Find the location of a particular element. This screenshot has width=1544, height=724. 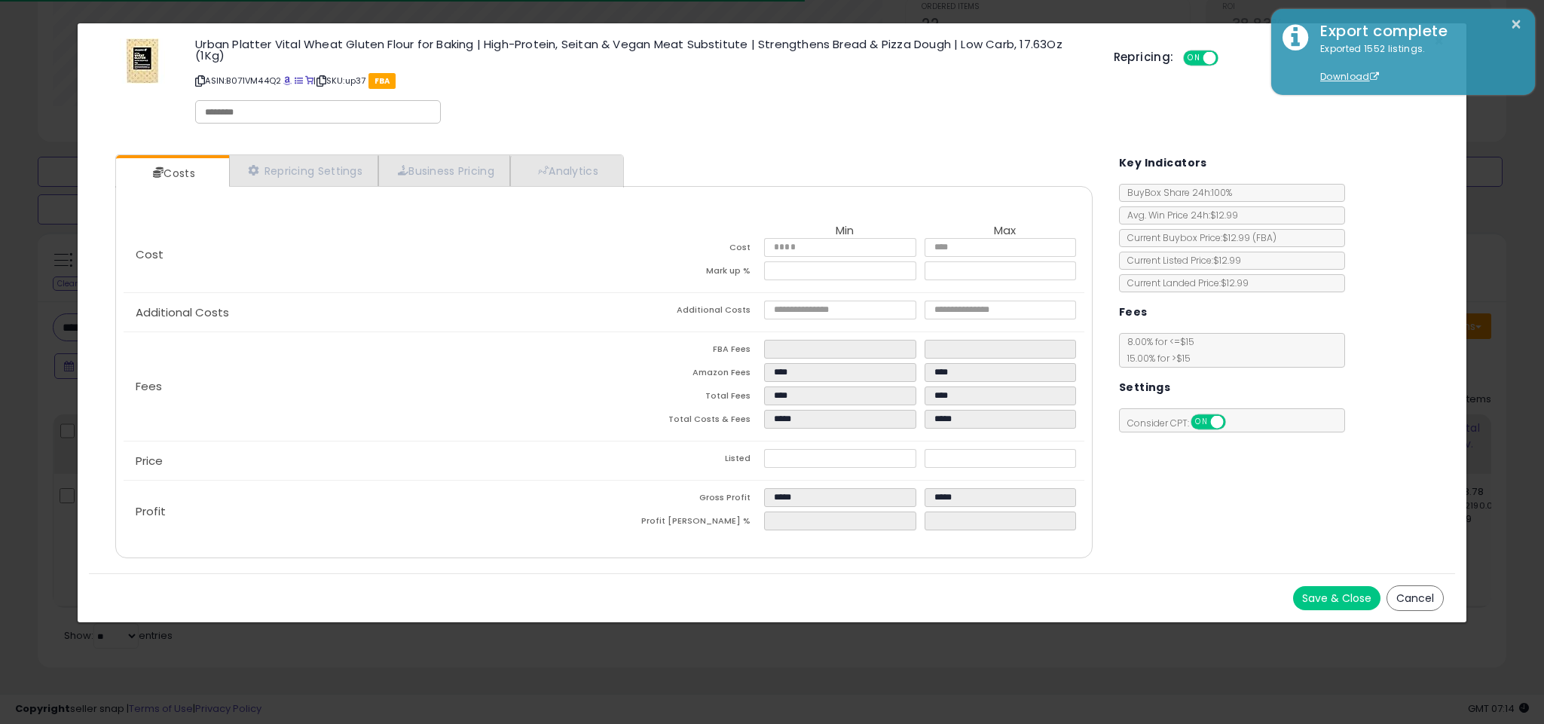

span: ( FBA ) is located at coordinates (1265, 237).